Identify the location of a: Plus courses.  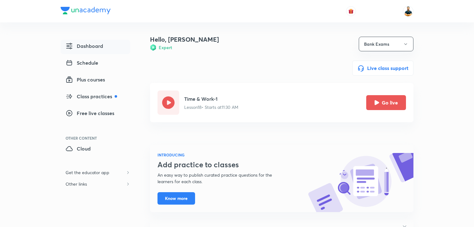
(95, 80).